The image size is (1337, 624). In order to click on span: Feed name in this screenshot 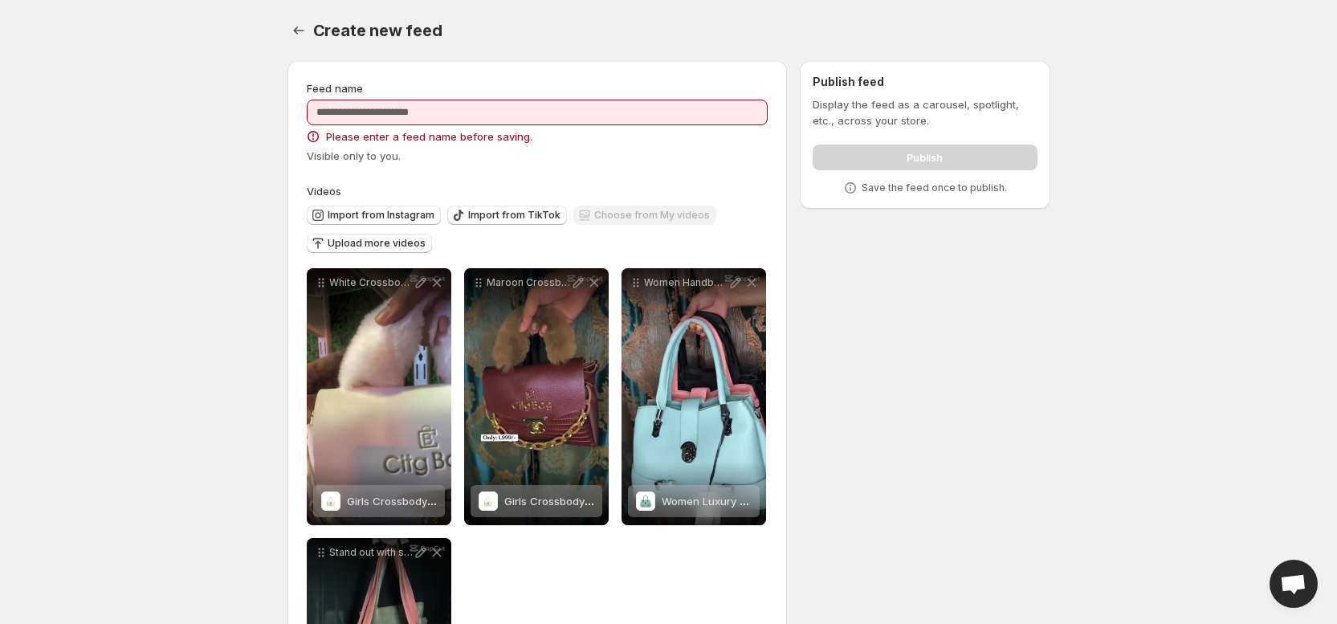, I will do `click(335, 88)`.